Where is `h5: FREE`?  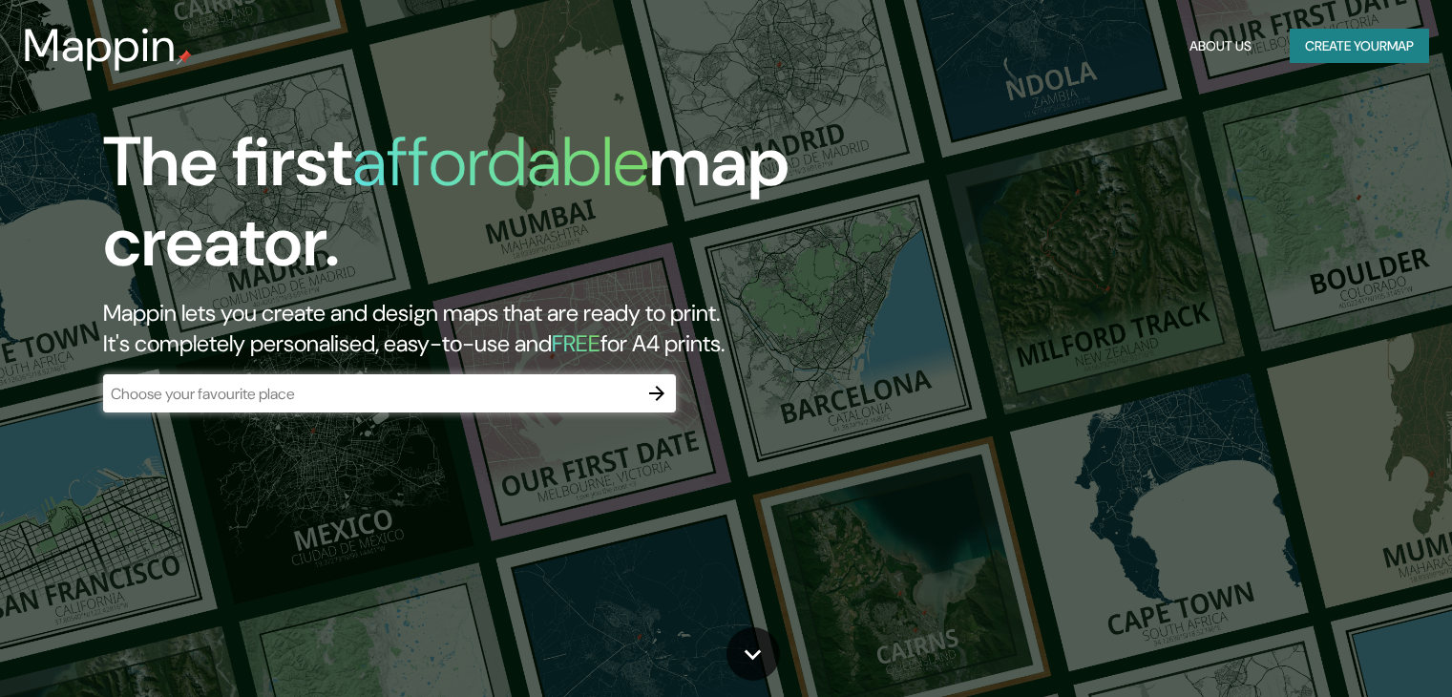
h5: FREE is located at coordinates (576, 343).